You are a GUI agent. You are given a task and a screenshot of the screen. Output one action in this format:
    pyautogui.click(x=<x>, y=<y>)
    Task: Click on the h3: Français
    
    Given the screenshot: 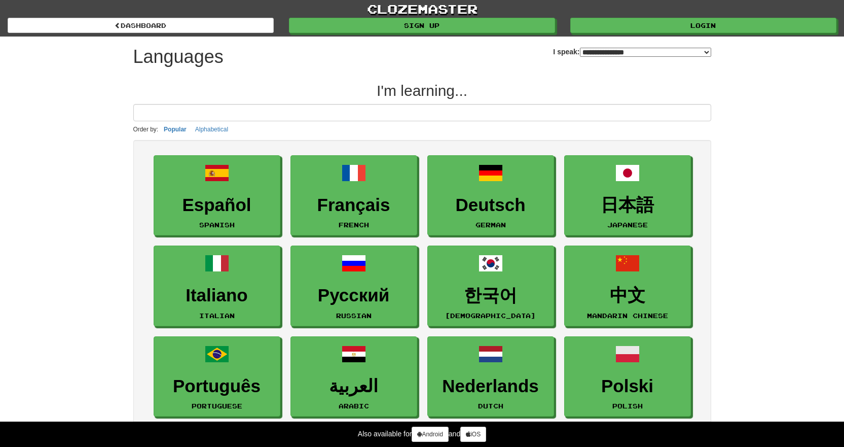 What is the action you would take?
    pyautogui.click(x=354, y=205)
    